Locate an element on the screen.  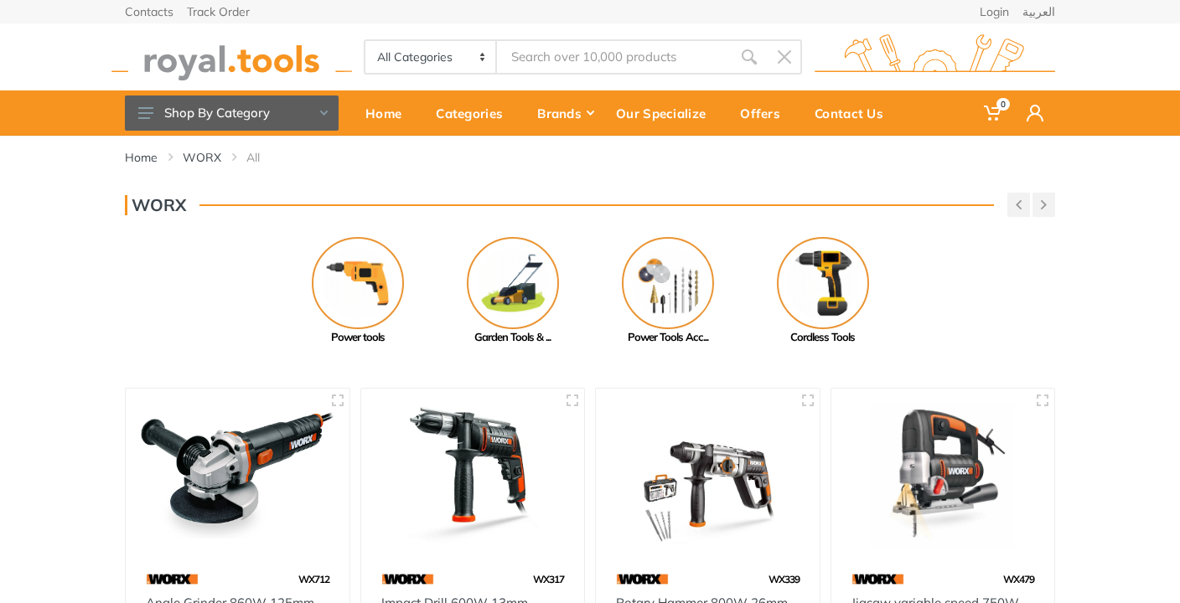
a: Login is located at coordinates (994, 12).